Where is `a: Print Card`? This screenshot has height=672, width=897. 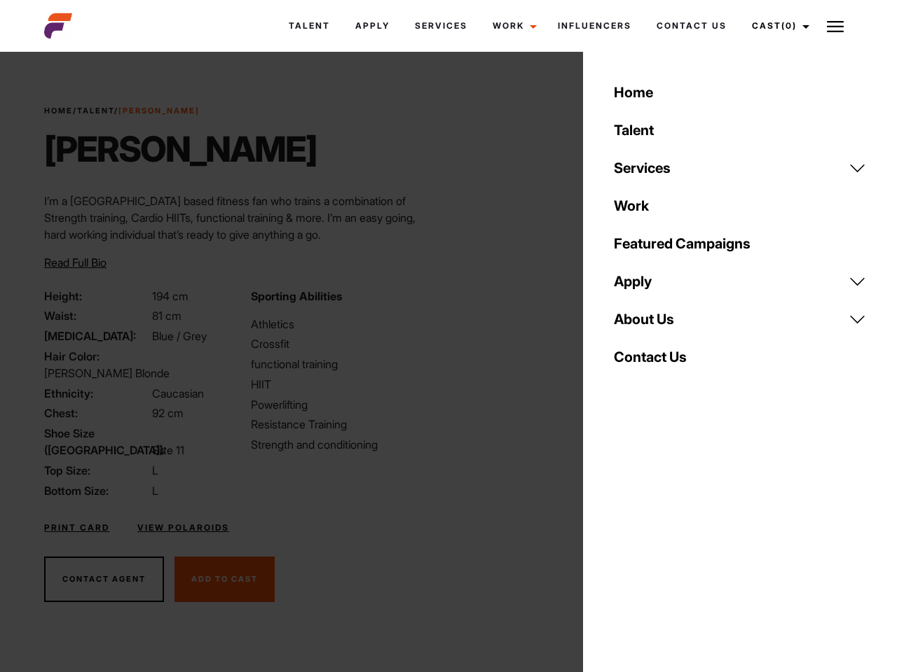
a: Print Card is located at coordinates (76, 528).